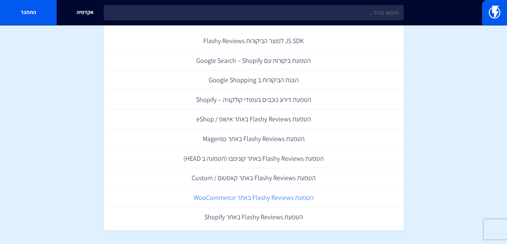  What do you see at coordinates (254, 13) in the screenshot?
I see `input: חיפוש מהיר...` at bounding box center [254, 13].